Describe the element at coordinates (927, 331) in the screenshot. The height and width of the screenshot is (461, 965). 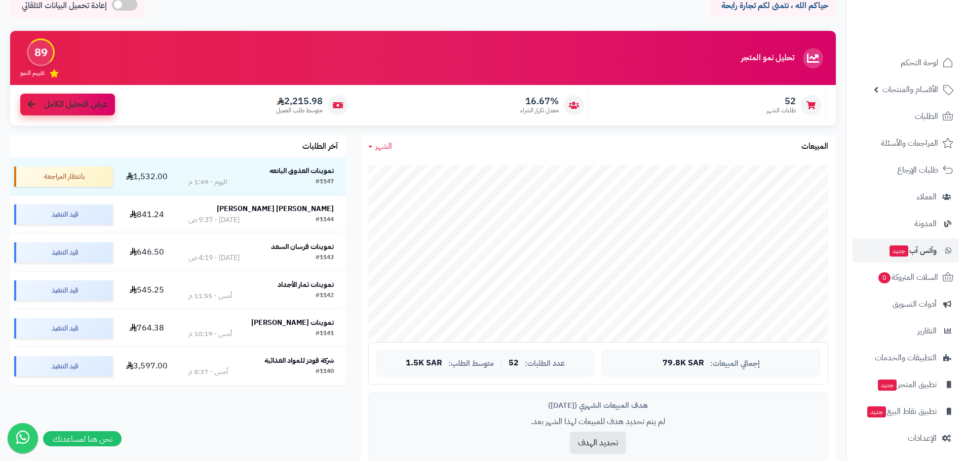
I see `span: التقارير` at that location.